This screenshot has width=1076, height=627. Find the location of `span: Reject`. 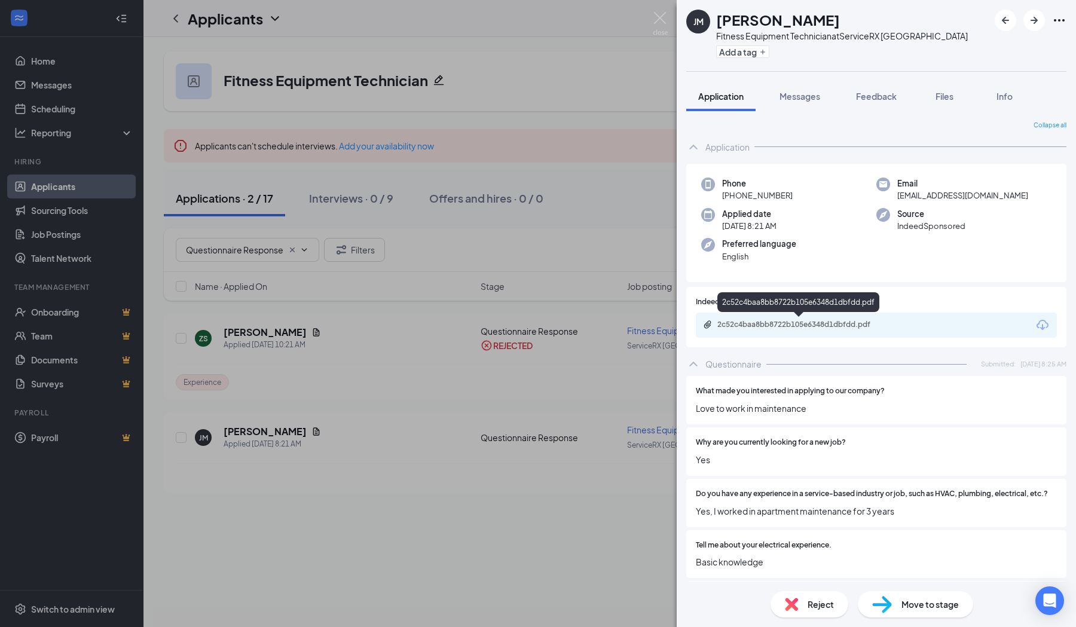

span: Reject is located at coordinates (820, 604).